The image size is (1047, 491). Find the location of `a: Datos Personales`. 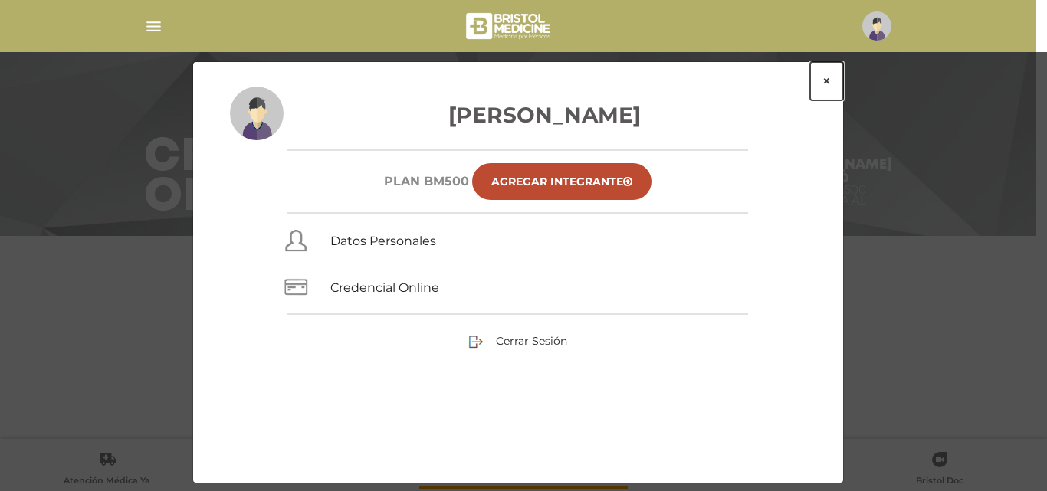

a: Datos Personales is located at coordinates (383, 241).